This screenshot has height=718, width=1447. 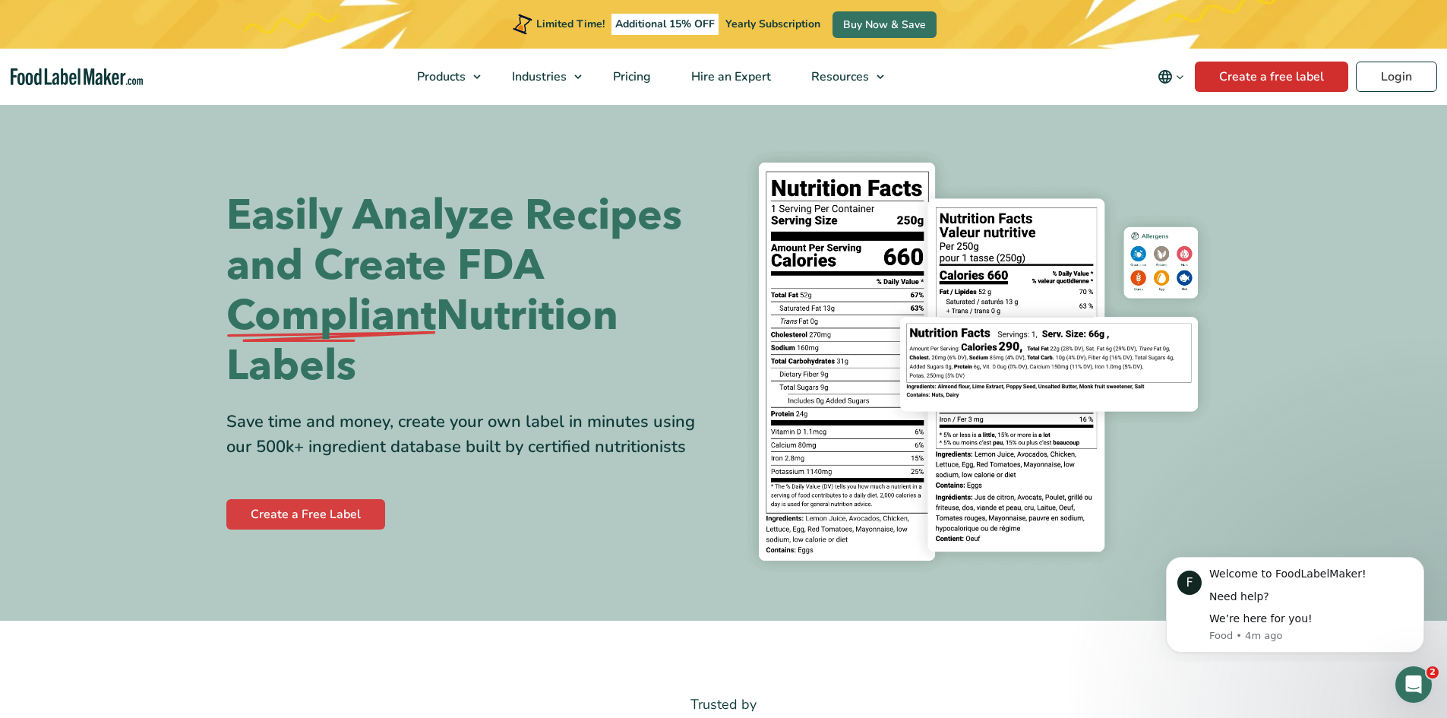 I want to click on div: We’re here for you!, so click(x=168, y=76).